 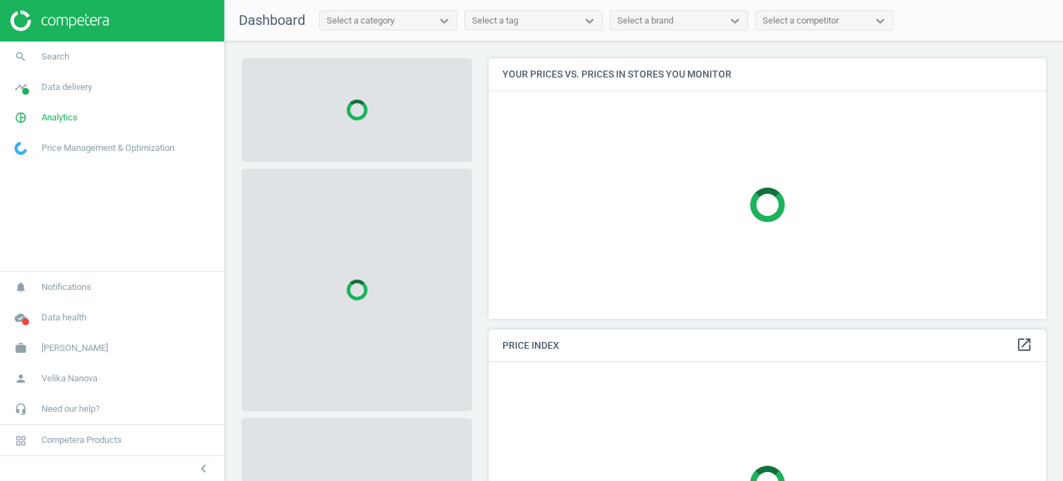 I want to click on span: Dashboard, so click(x=272, y=20).